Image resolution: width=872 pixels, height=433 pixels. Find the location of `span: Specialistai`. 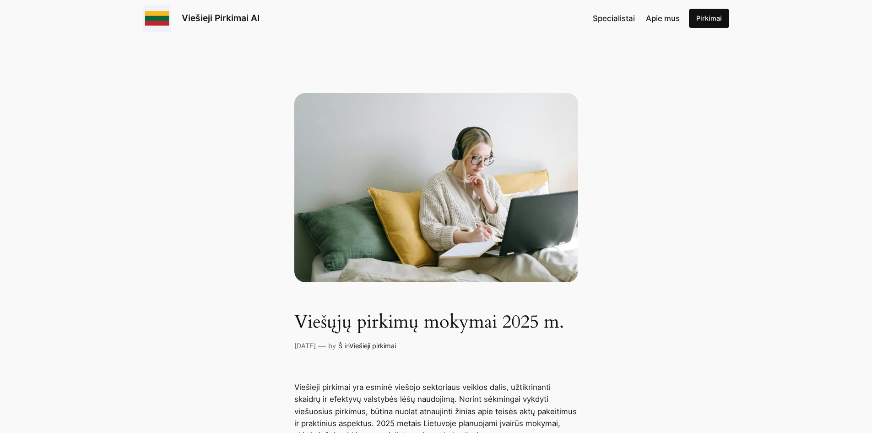

span: Specialistai is located at coordinates (614, 18).